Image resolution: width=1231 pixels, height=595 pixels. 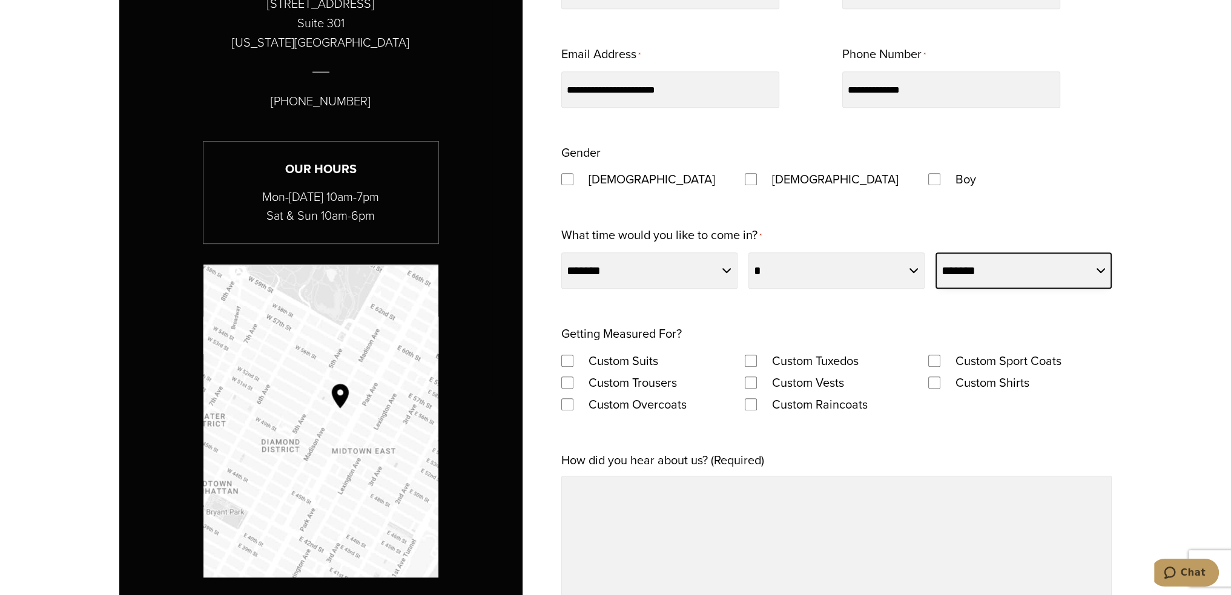 What do you see at coordinates (39, 14) in the screenshot?
I see `span: Chat` at bounding box center [39, 14].